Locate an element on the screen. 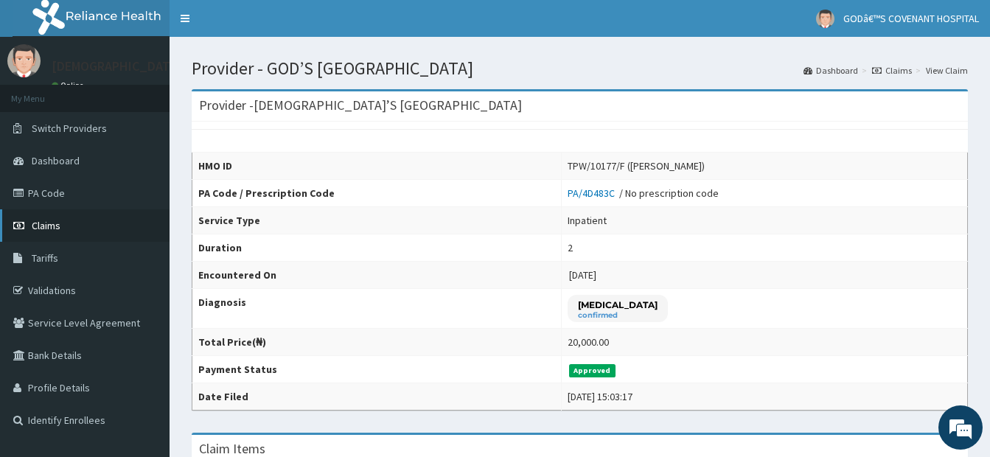 This screenshot has width=990, height=457. a: View Claim is located at coordinates (946, 70).